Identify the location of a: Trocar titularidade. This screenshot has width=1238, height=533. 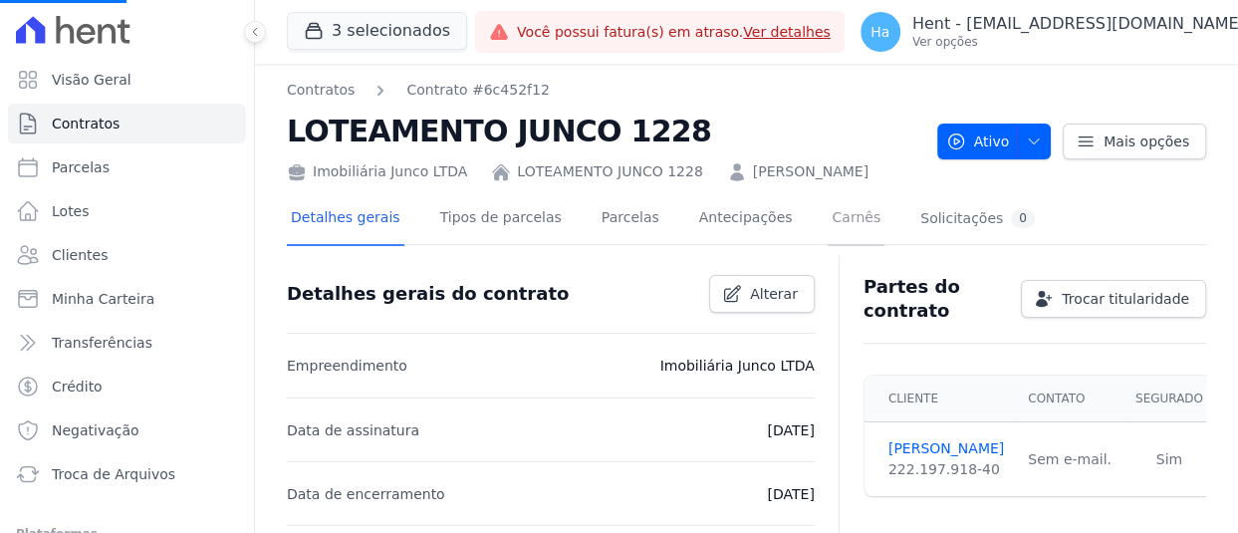
(1114, 299).